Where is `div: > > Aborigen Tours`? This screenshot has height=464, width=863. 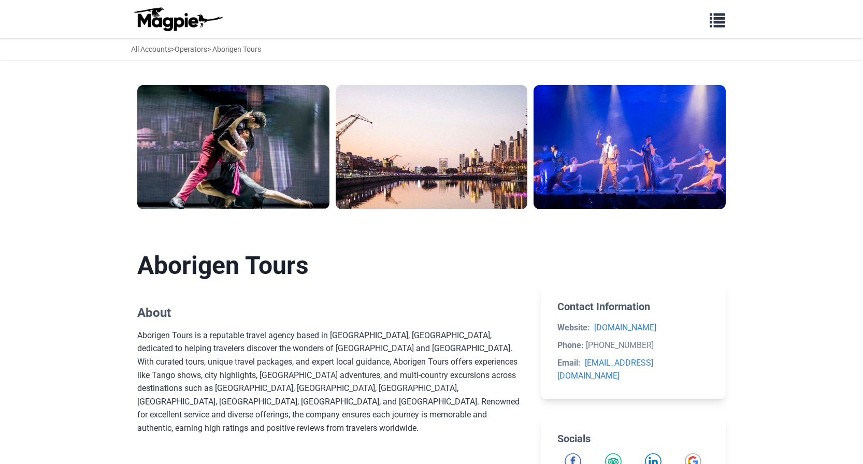 div: > > Aborigen Tours is located at coordinates (196, 49).